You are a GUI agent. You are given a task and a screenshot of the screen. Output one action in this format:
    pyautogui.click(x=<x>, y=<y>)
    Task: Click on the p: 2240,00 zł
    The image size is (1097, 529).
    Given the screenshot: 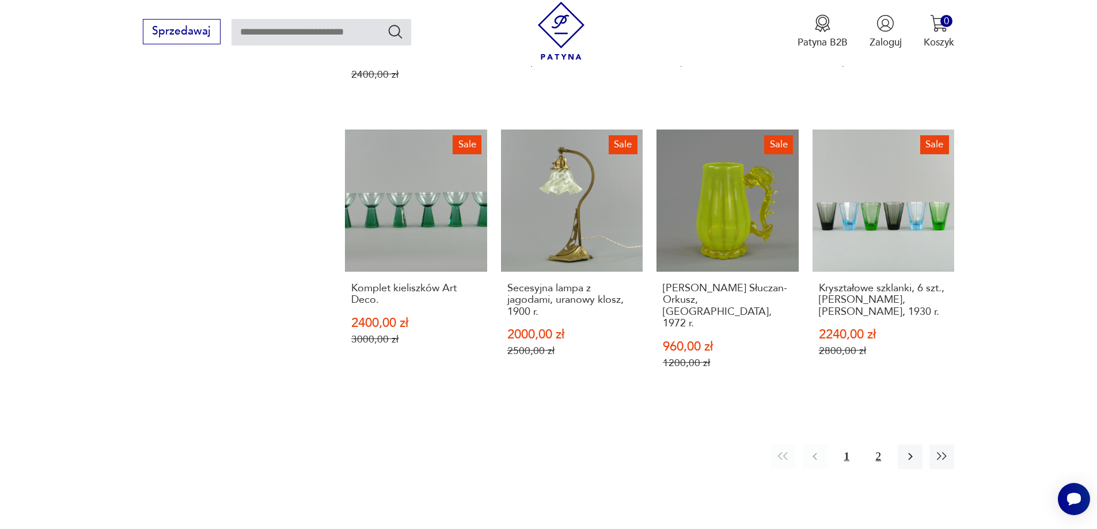 What is the action you would take?
    pyautogui.click(x=883, y=334)
    